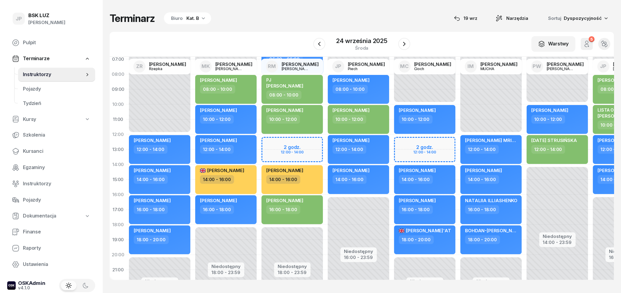 The image size is (621, 293). I want to click on div: PJ, so click(285, 80).